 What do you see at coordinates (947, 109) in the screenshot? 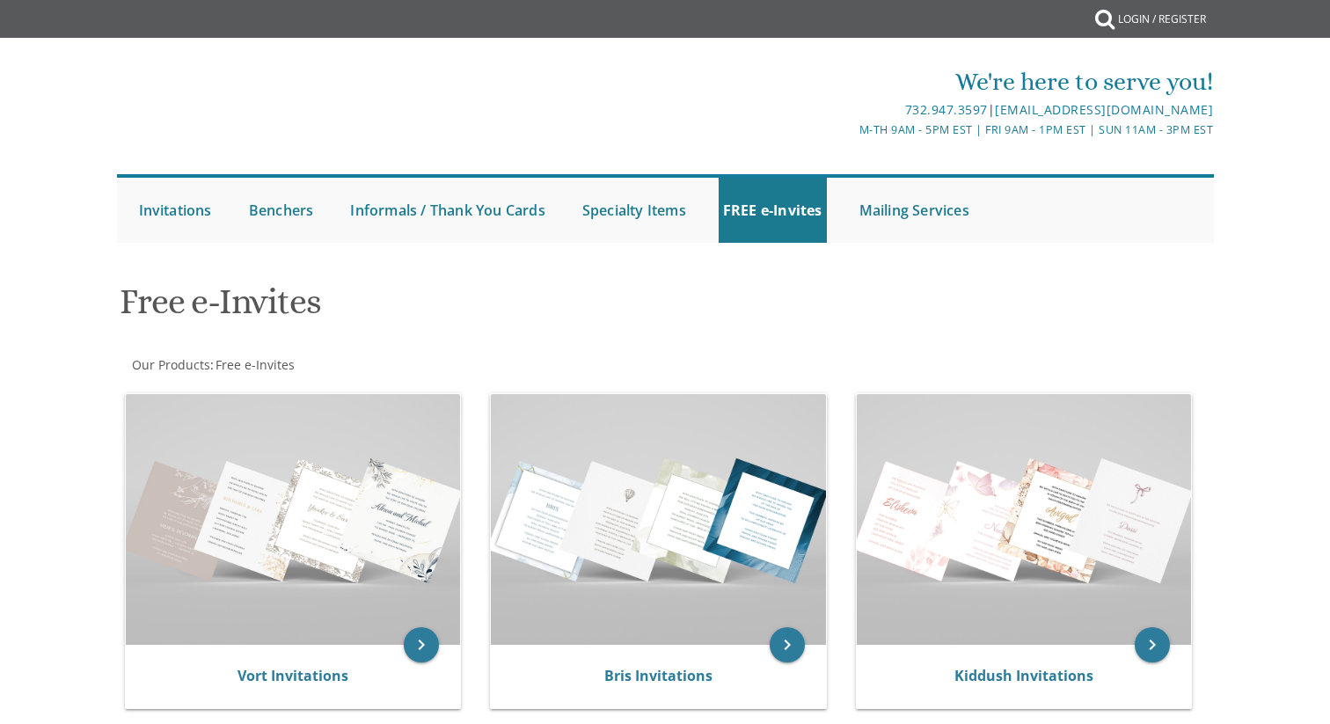
I see `a: 732.947.3597` at bounding box center [947, 109].